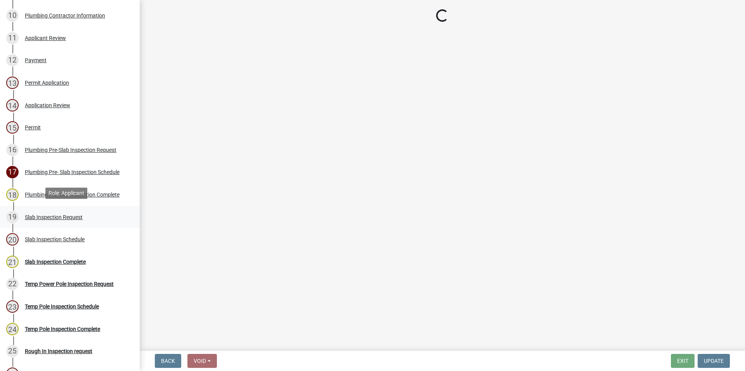 The width and height of the screenshot is (745, 371). What do you see at coordinates (12, 194) in the screenshot?
I see `div: 18` at bounding box center [12, 194].